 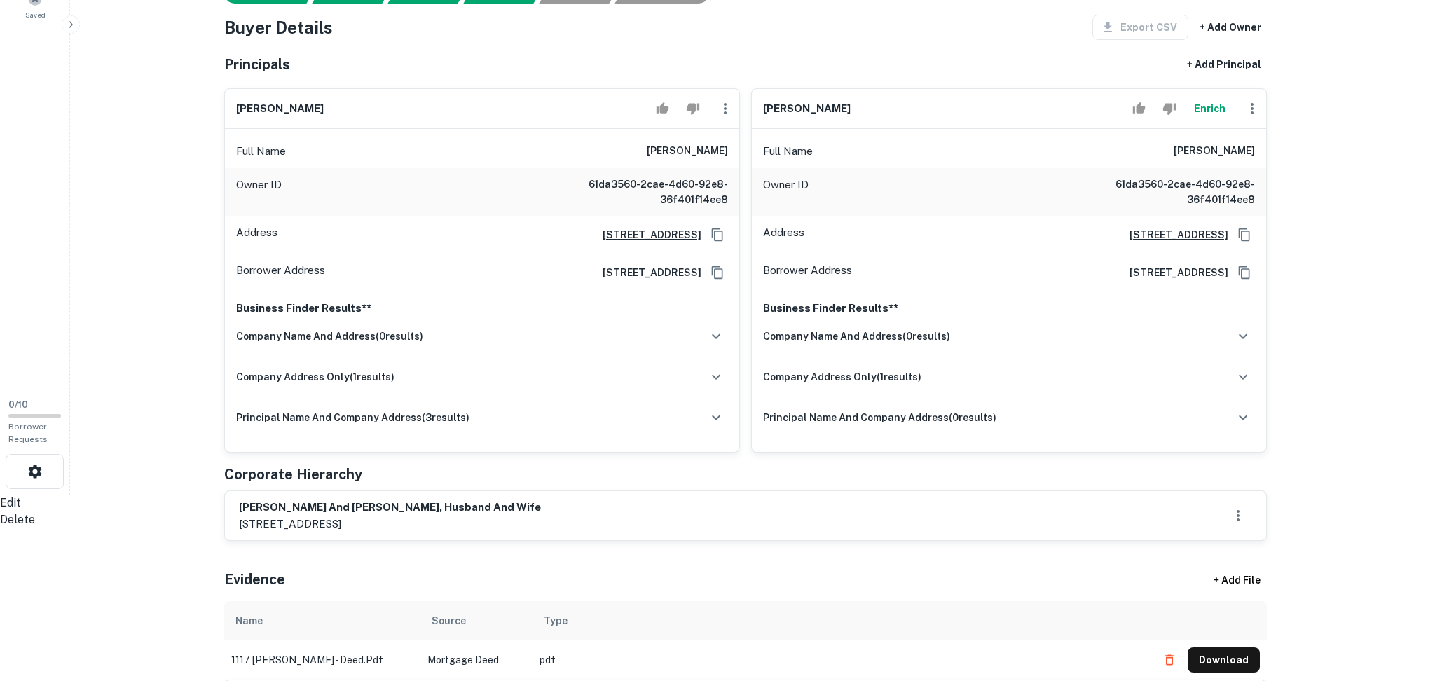 What do you see at coordinates (35, 15) in the screenshot?
I see `span: Saved` at bounding box center [35, 15].